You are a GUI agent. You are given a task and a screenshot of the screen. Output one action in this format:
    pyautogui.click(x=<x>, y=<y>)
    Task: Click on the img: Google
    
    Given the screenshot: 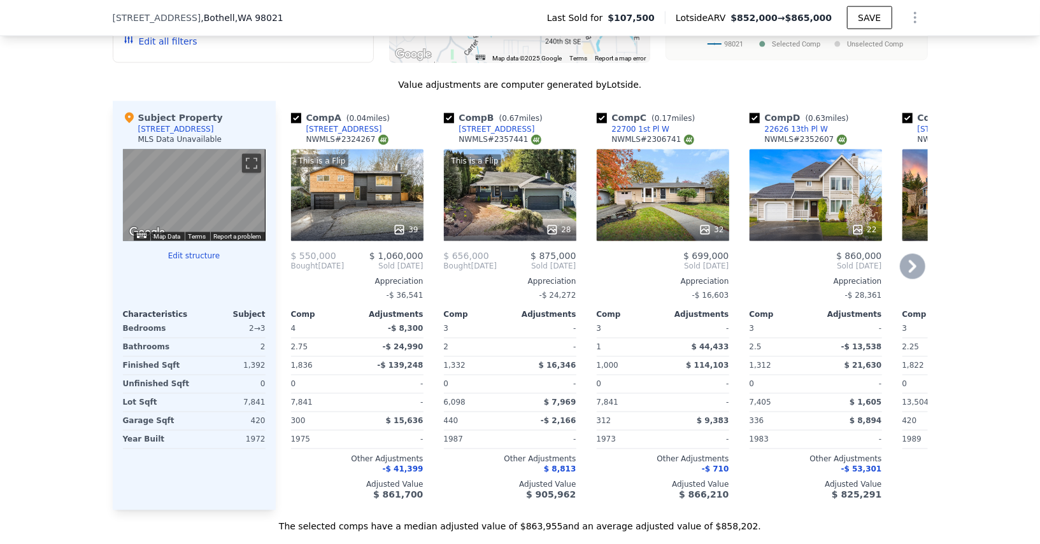 What is the action you would take?
    pyautogui.click(x=147, y=233)
    